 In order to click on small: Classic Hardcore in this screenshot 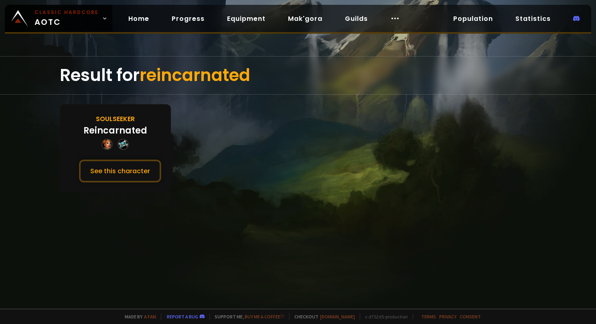, I will do `click(67, 12)`.